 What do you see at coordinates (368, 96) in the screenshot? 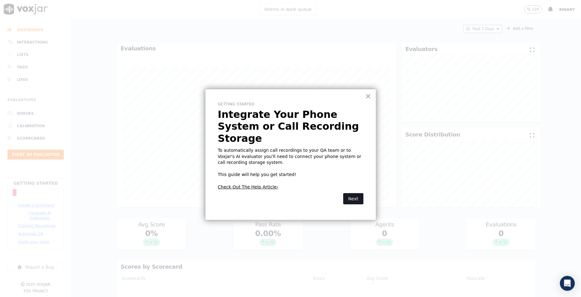
I see `button: Close` at bounding box center [368, 96].